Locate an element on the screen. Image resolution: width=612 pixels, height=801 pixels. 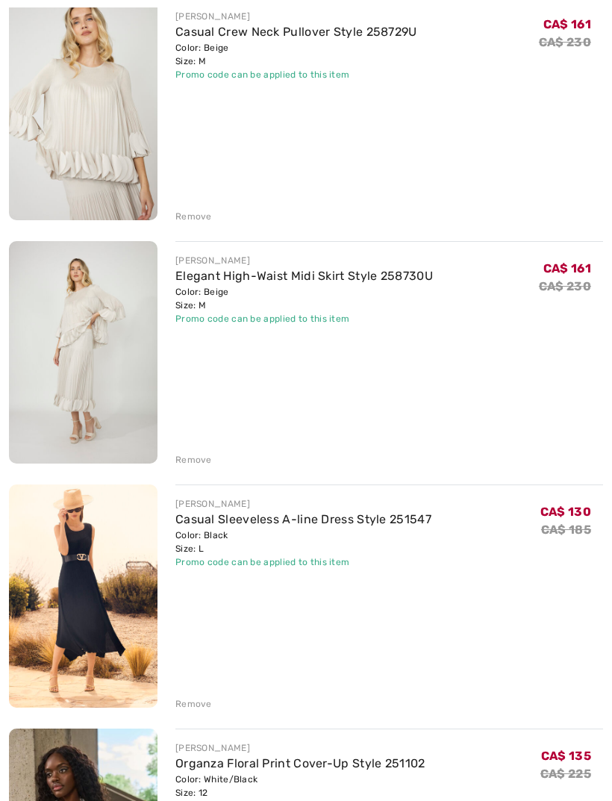
s: CA$ 185 is located at coordinates (566, 529).